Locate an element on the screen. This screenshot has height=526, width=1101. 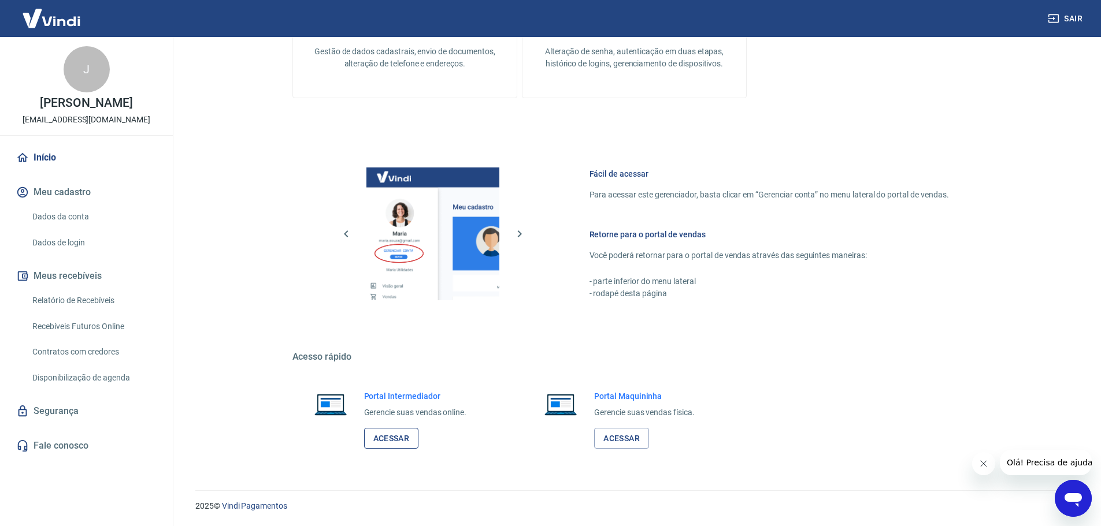
a: Vindi Pagamentos is located at coordinates (254, 506).